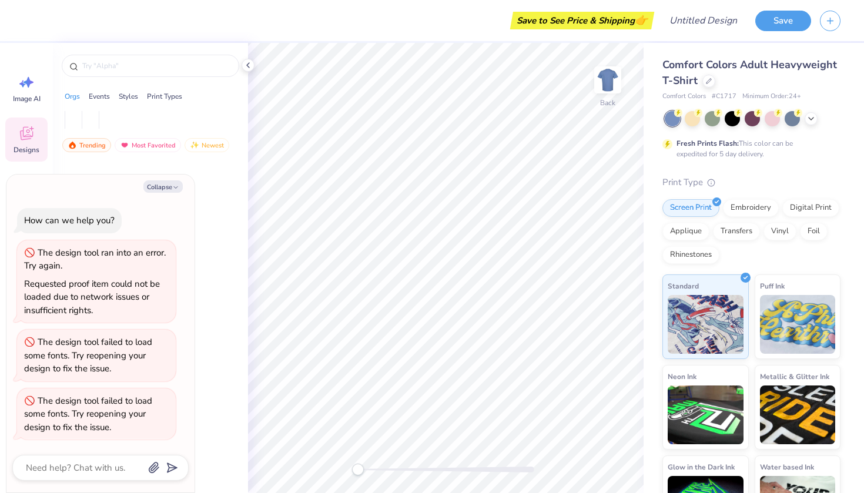  I want to click on span: Image AI, so click(26, 99).